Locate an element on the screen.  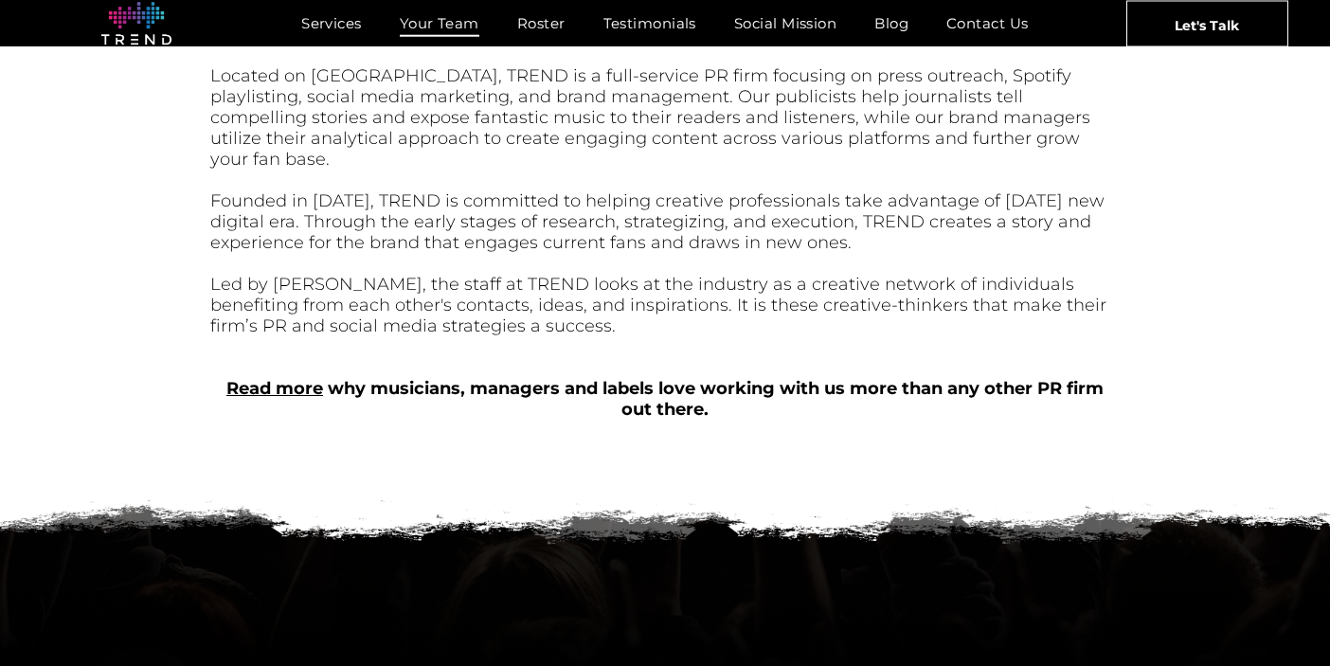
a: Services is located at coordinates (332, 23).